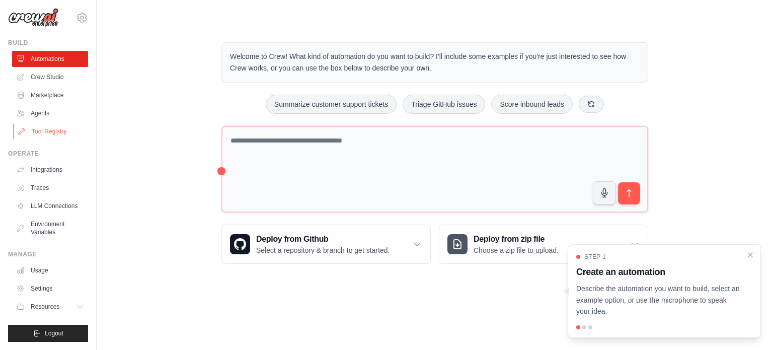 The height and width of the screenshot is (350, 773). What do you see at coordinates (50, 77) in the screenshot?
I see `a: Crew Studio` at bounding box center [50, 77].